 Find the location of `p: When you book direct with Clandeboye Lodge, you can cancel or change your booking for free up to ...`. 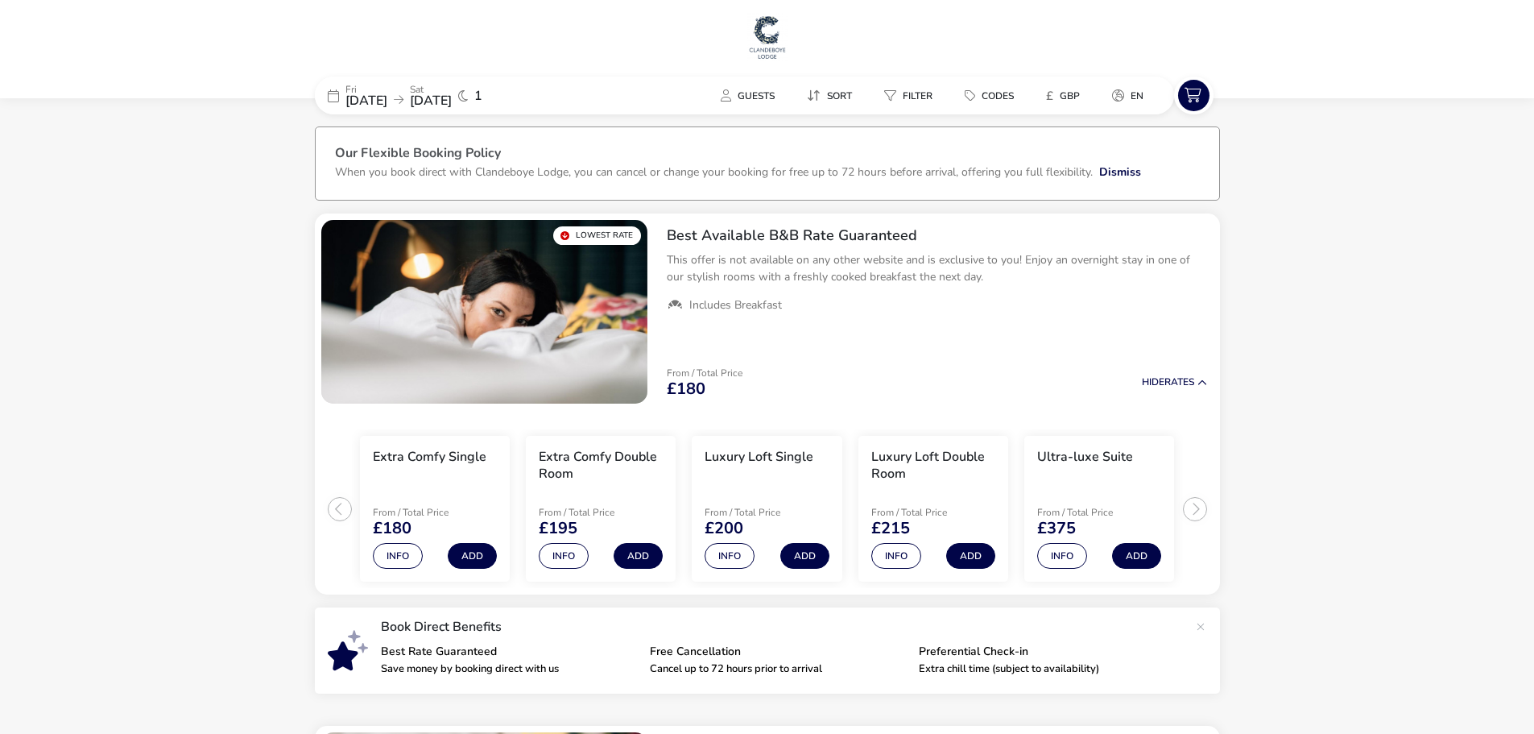

p: When you book direct with Clandeboye Lodge, you can cancel or change your booking for free up to ... is located at coordinates (714, 172).